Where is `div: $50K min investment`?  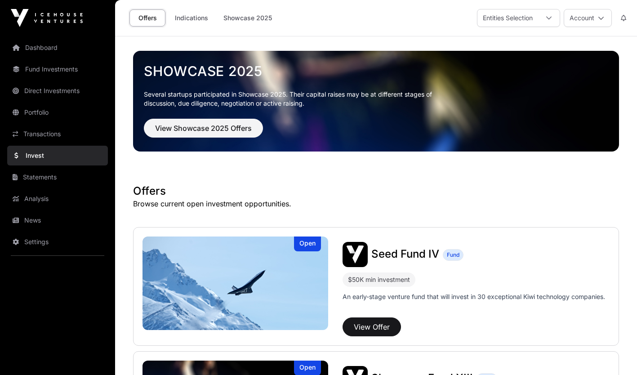 div: $50K min investment is located at coordinates (379, 280).